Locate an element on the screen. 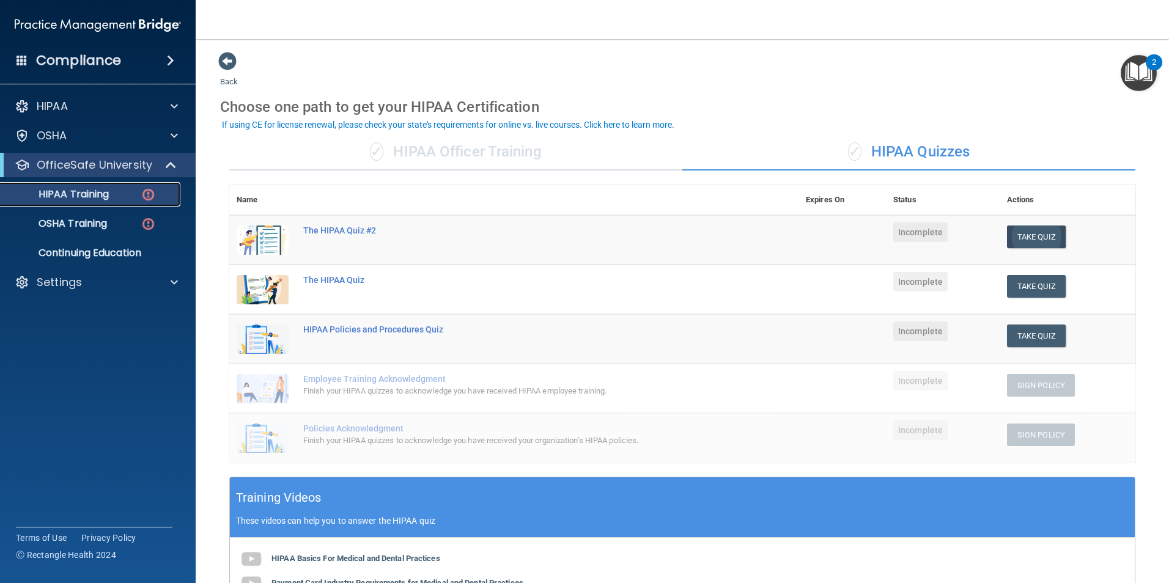  div: Finish your HIPAA quizzes to acknowledge you have received HIPAA employee training. is located at coordinates (520, 391).